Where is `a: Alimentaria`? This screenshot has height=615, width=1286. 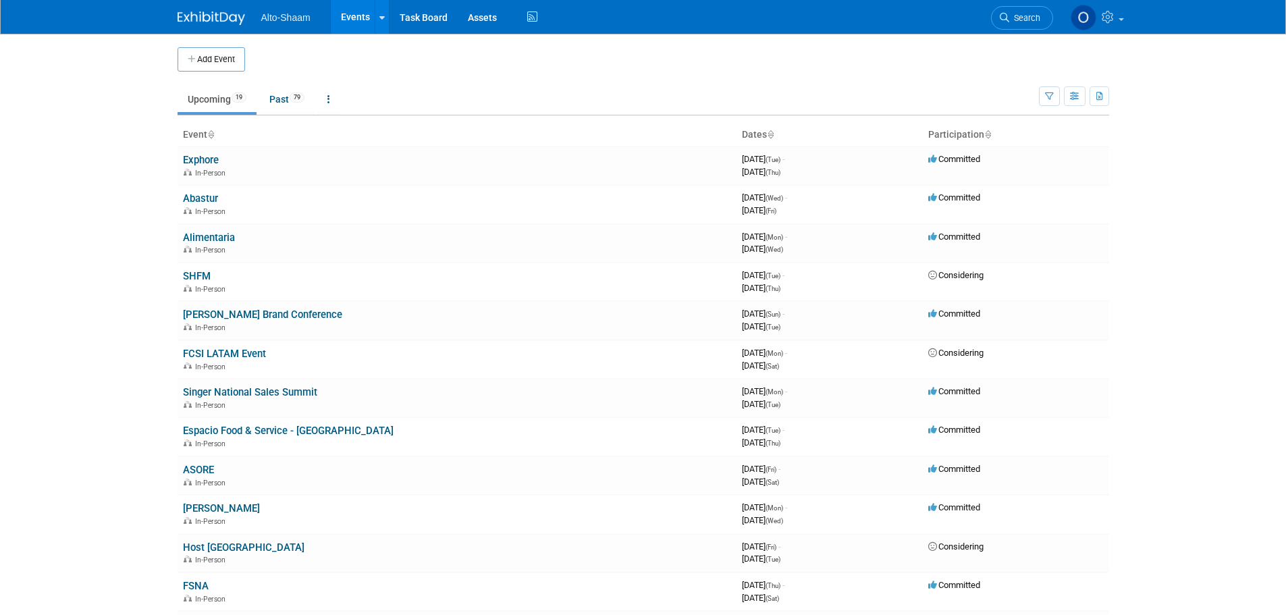 a: Alimentaria is located at coordinates (209, 238).